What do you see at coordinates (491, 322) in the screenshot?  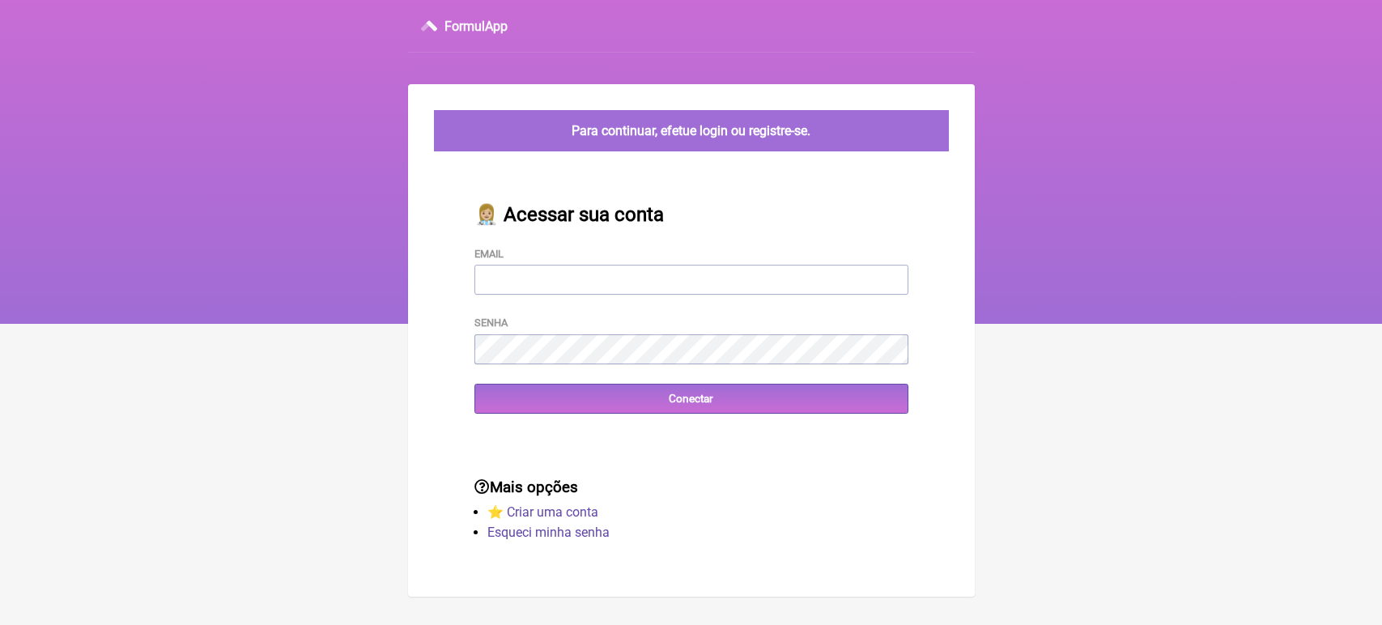 I see `label: Senha` at bounding box center [491, 322].